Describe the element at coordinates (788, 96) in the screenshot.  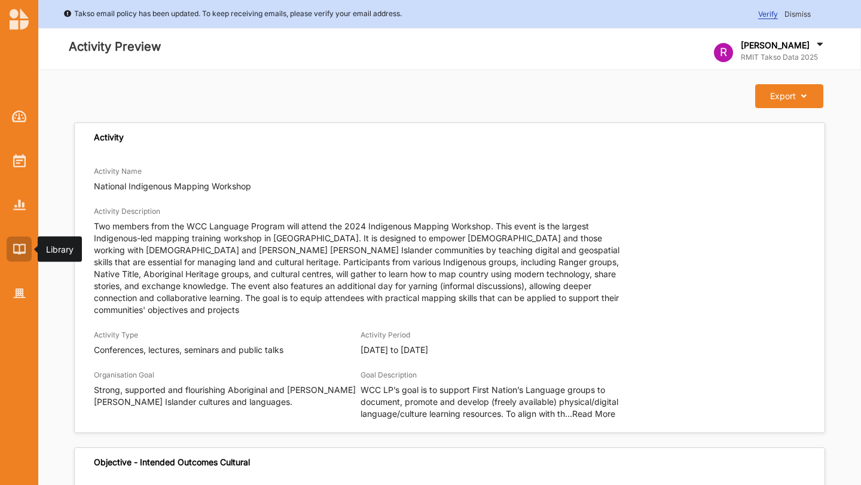
I see `button: Export` at that location.